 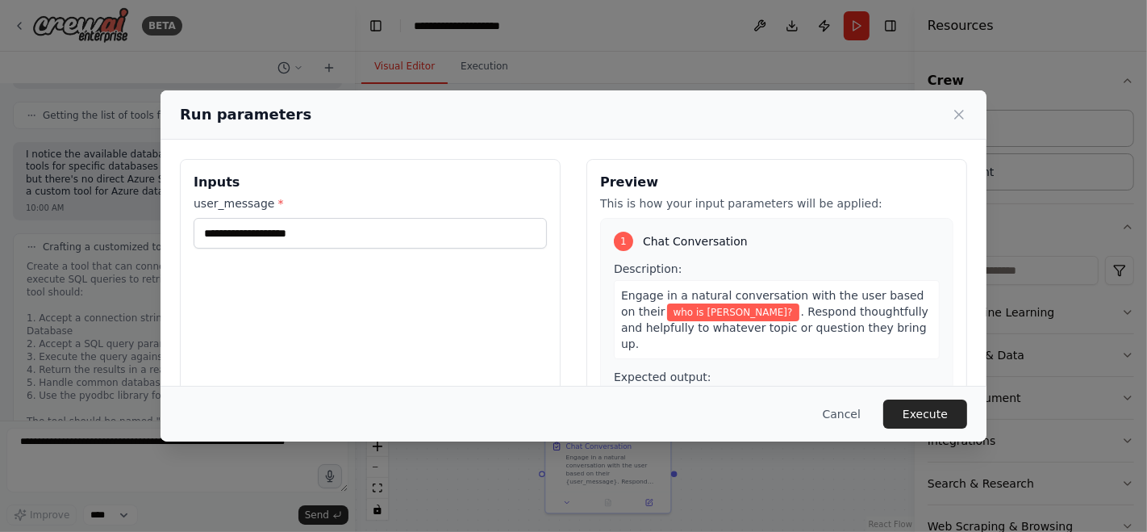 What do you see at coordinates (774, 328) in the screenshot?
I see `span: . Respond thoughtfully and helpfully to whatever topic or question they bring up.` at bounding box center [774, 328].